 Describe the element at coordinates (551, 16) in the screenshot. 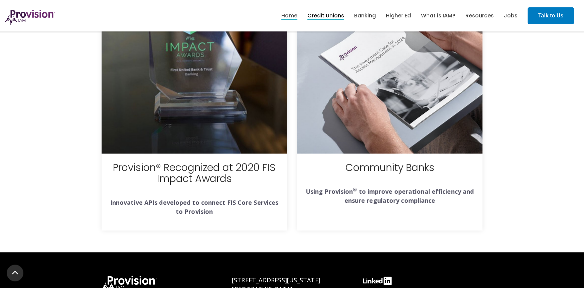

I see `a: Talk to Us` at that location.